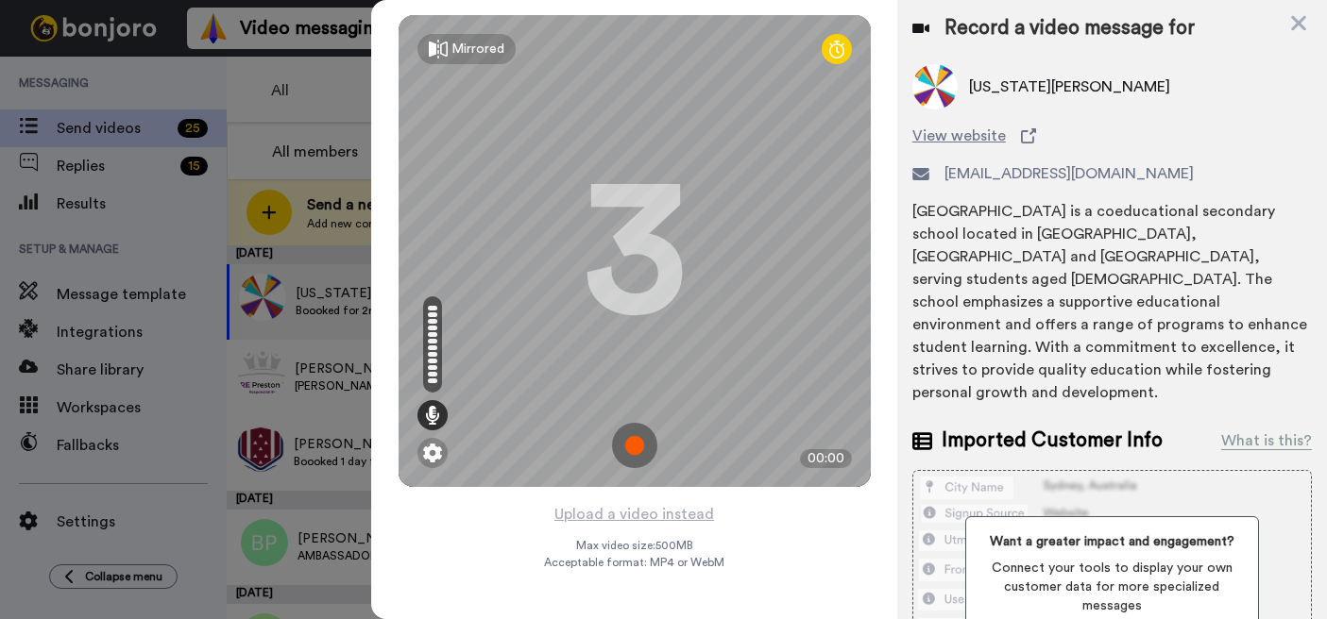 The height and width of the screenshot is (619, 1327). I want to click on div: 3, so click(634, 251).